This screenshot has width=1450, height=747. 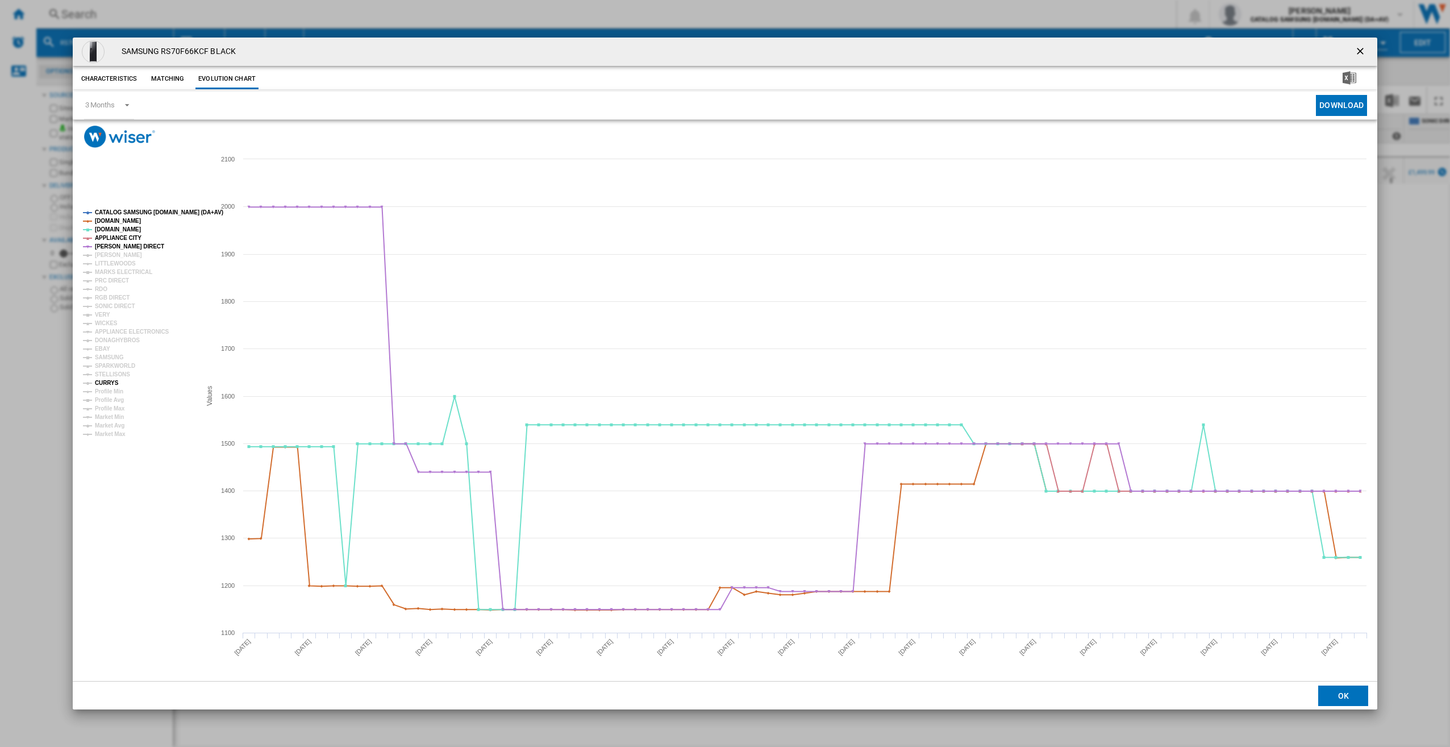 I want to click on button: Evolution chart, so click(x=227, y=79).